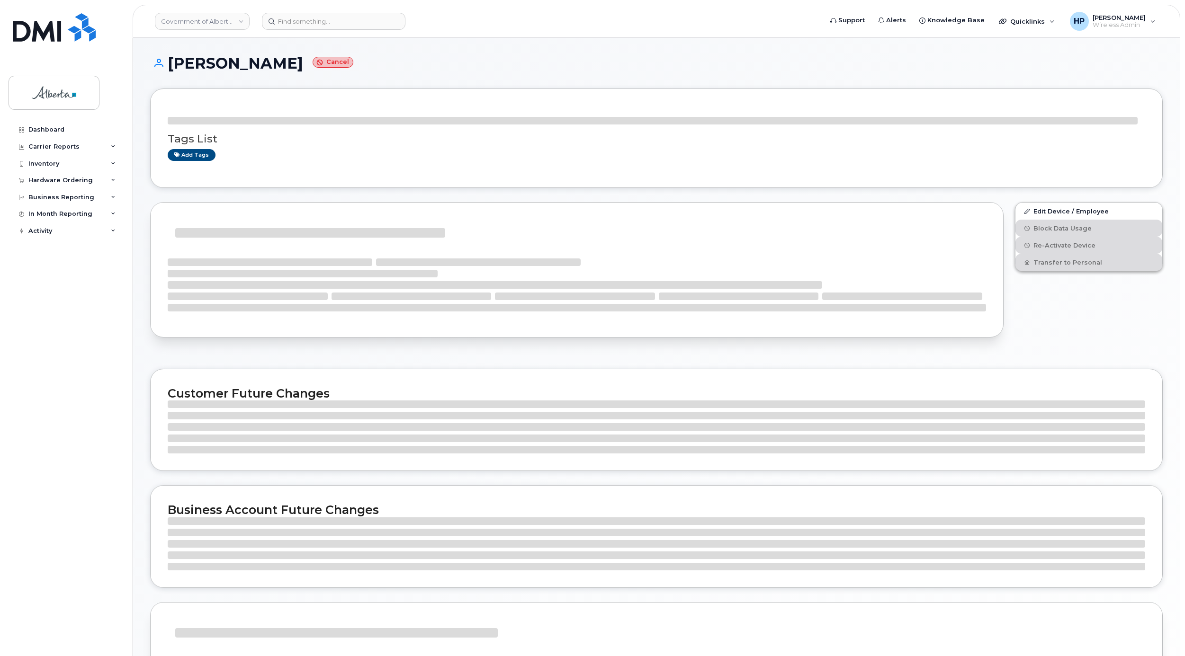 Image resolution: width=1185 pixels, height=656 pixels. Describe the element at coordinates (656, 510) in the screenshot. I see `h2: Business Account Future Changes` at that location.